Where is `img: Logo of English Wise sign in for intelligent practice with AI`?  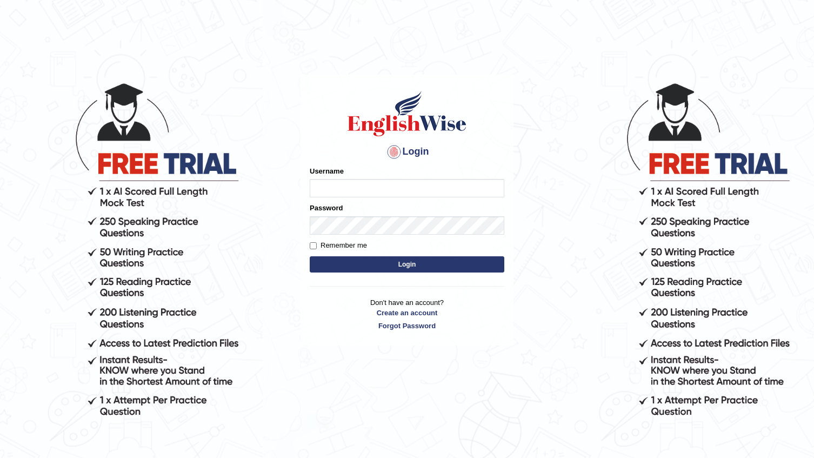
img: Logo of English Wise sign in for intelligent practice with AI is located at coordinates (407, 114).